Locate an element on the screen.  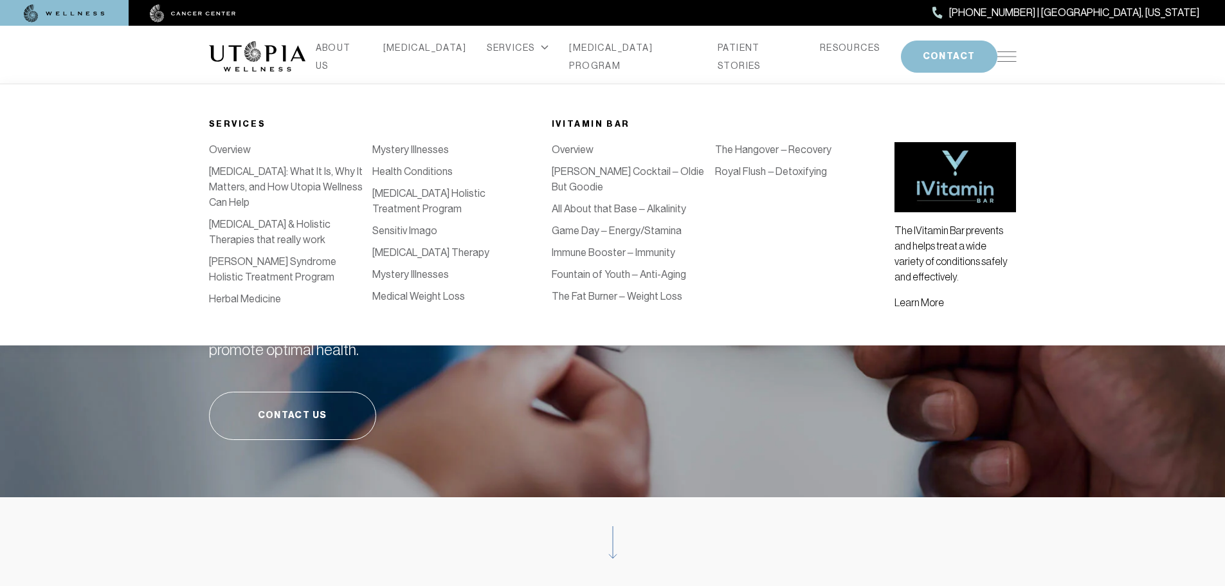
div: SERVICES is located at coordinates (518, 48).